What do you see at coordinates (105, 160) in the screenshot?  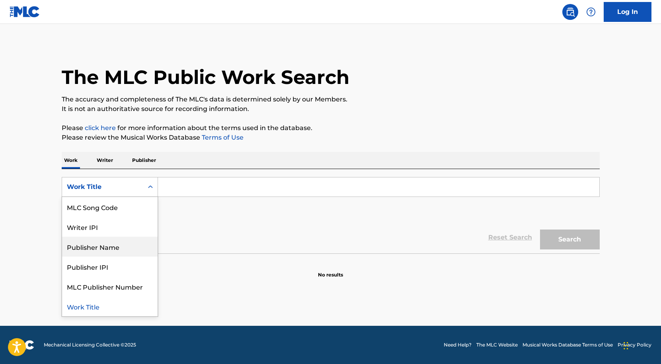 I see `p: Writer` at bounding box center [105, 160].